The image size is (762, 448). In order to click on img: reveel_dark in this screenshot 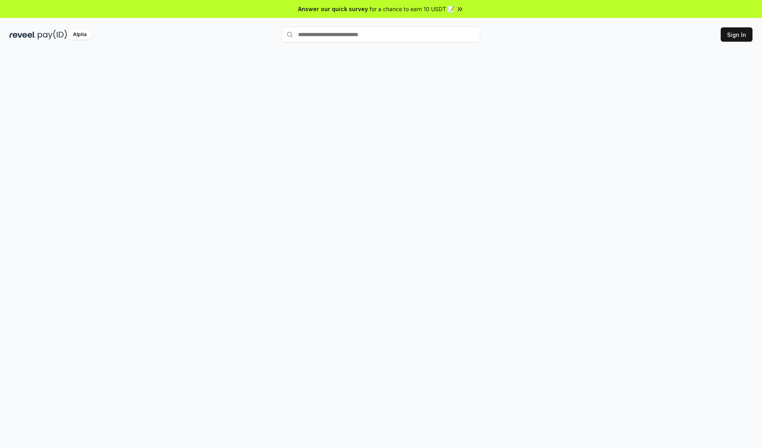, I will do `click(23, 35)`.